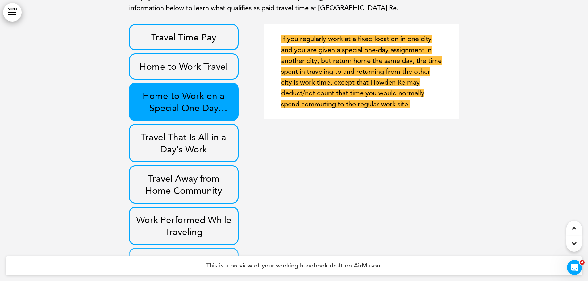 This screenshot has height=281, width=588. What do you see at coordinates (184, 143) in the screenshot?
I see `h3: Travel That Is All in a Day's Work` at bounding box center [184, 143].